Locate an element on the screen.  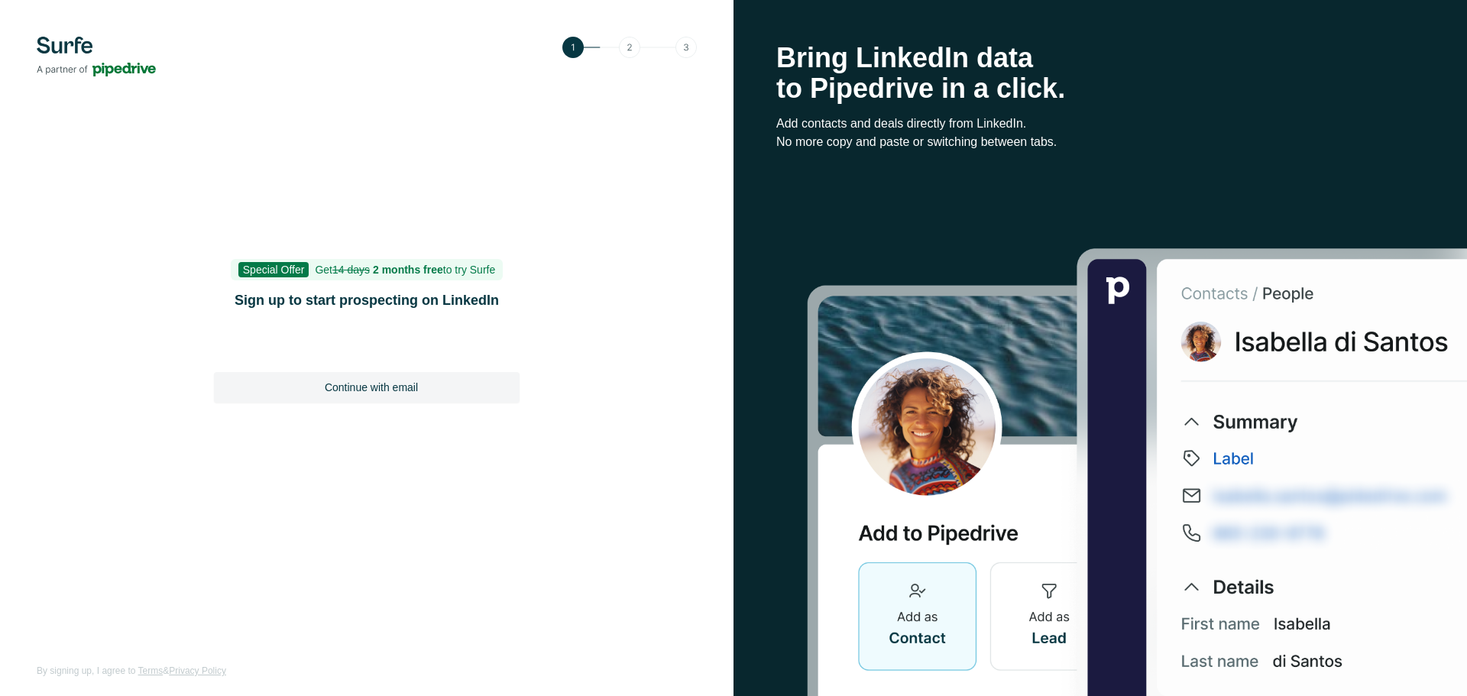
a: Terms is located at coordinates (151, 671).